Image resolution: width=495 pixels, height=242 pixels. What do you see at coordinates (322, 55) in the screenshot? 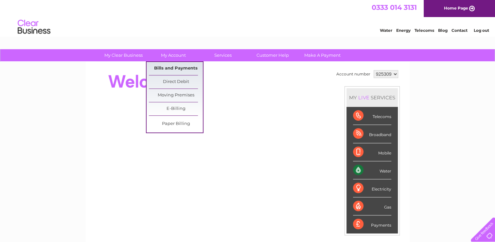
I see `a: Make A Payment` at bounding box center [322, 55].